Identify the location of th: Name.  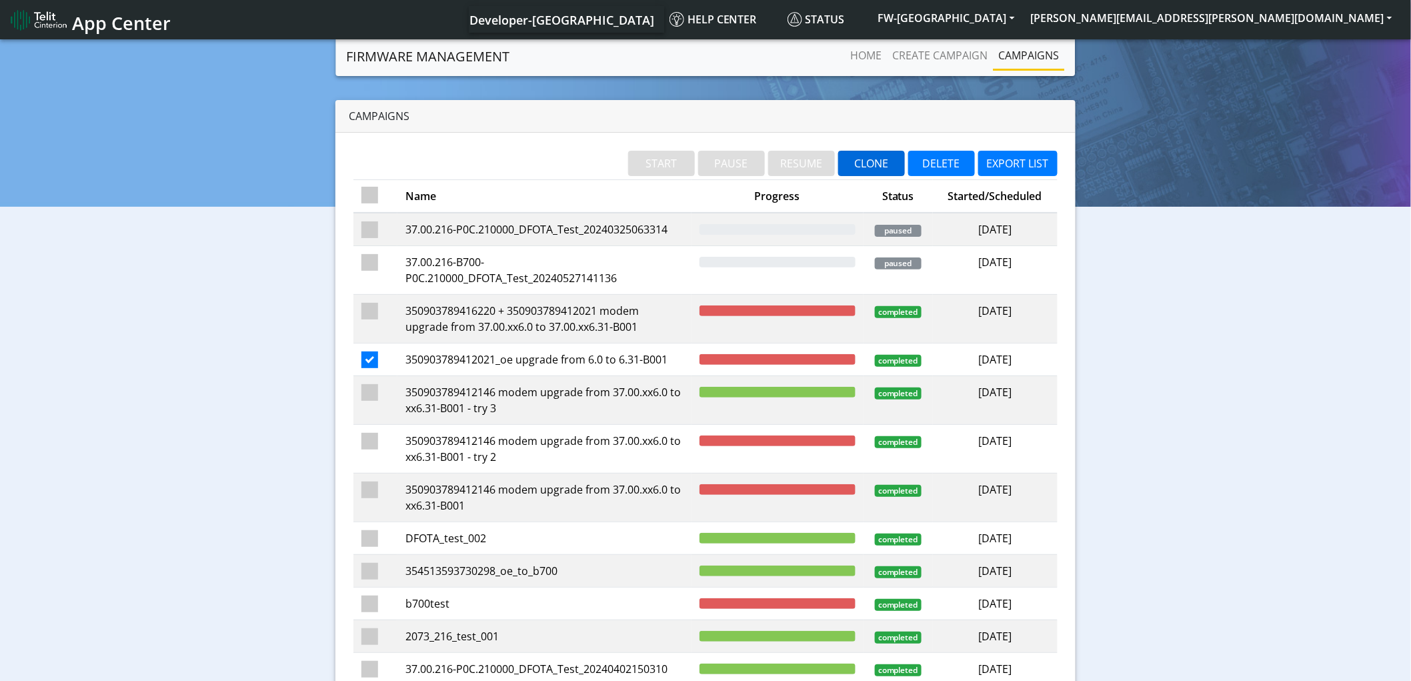
(544, 197).